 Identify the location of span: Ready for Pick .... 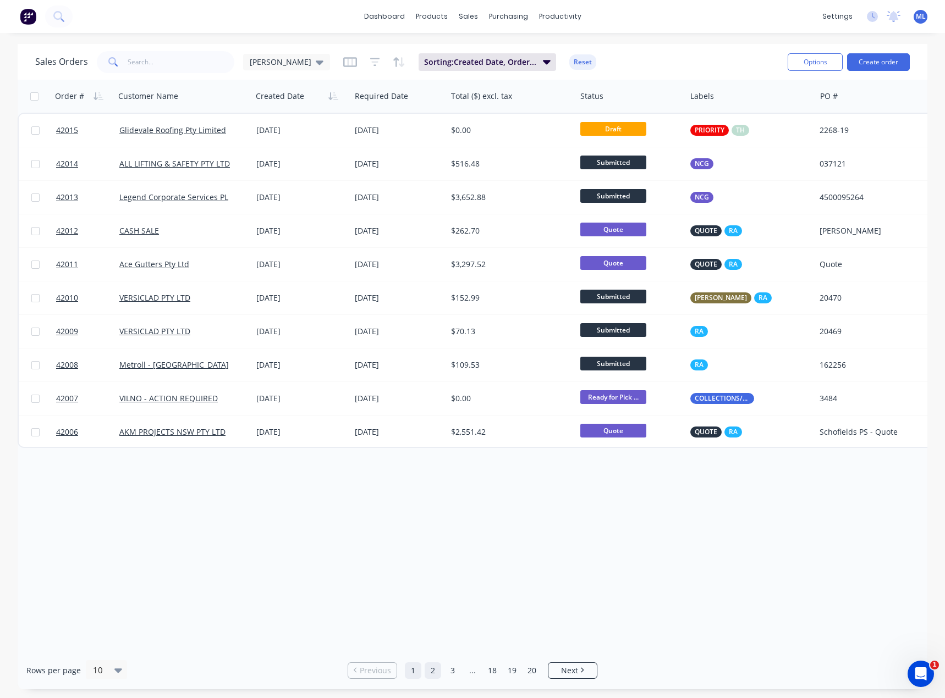
(613, 397).